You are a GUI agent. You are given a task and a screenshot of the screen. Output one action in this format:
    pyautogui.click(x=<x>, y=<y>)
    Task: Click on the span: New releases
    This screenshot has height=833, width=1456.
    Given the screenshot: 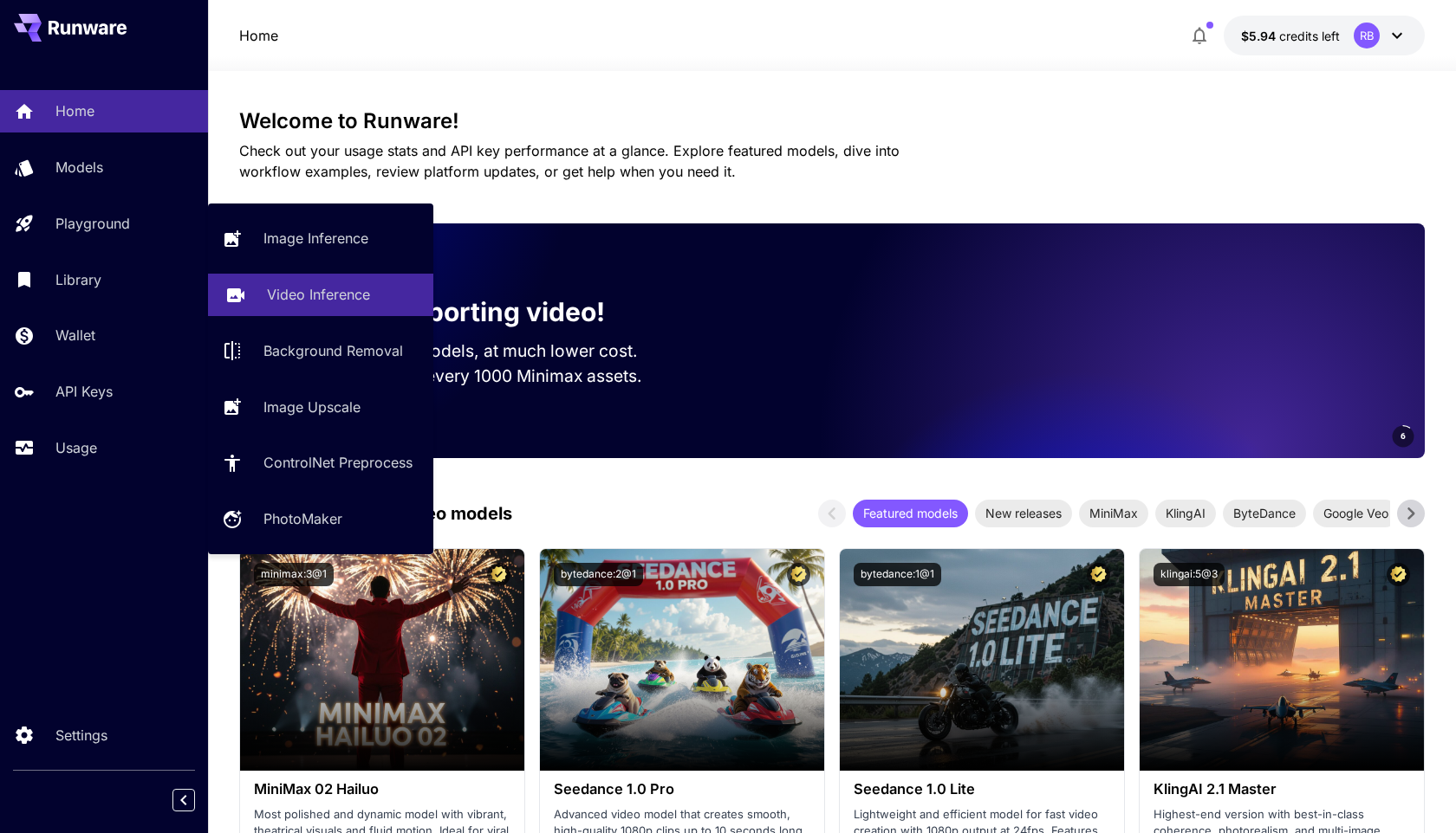 What is the action you would take?
    pyautogui.click(x=1023, y=513)
    